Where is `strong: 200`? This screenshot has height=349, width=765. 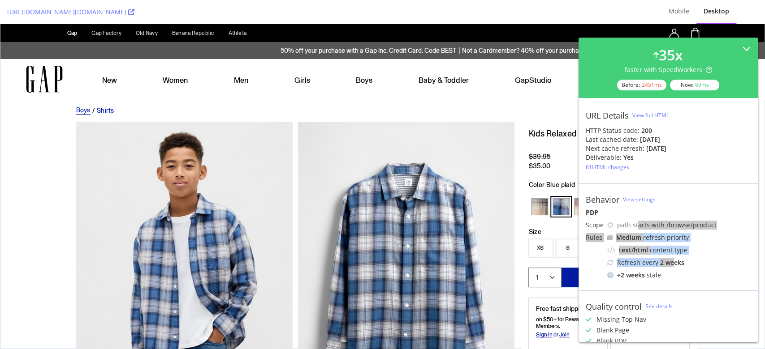
strong: 200 is located at coordinates (646, 130).